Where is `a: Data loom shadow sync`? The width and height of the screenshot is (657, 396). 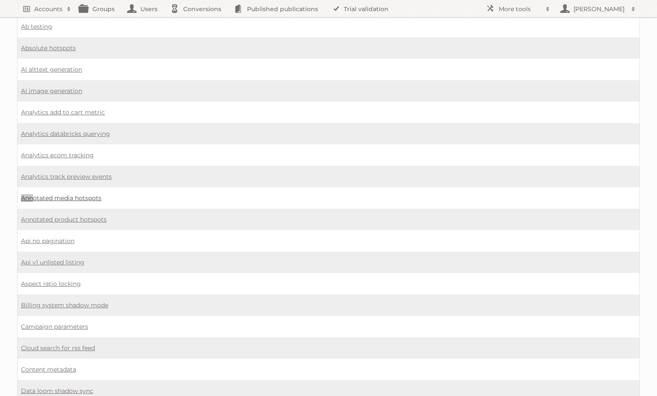
a: Data loom shadow sync is located at coordinates (57, 390).